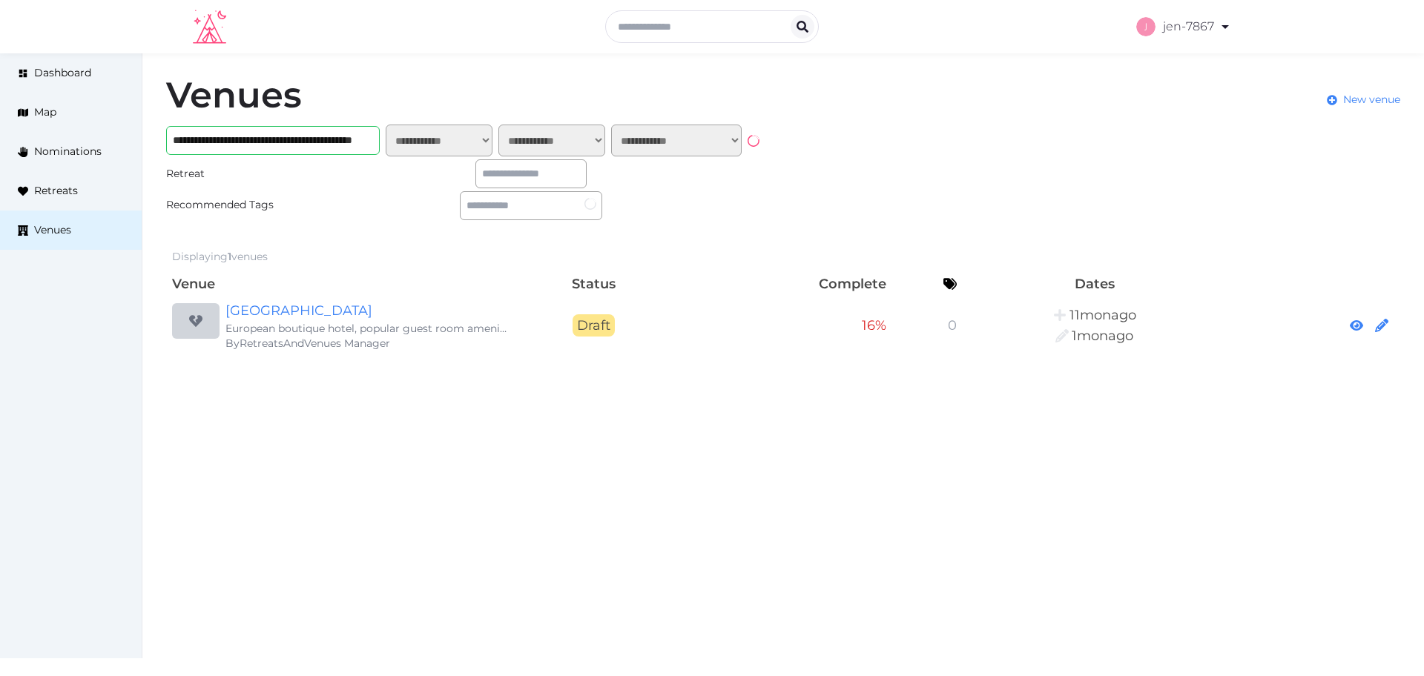 The image size is (1424, 676). Describe the element at coordinates (593, 284) in the screenshot. I see `th: Status` at that location.